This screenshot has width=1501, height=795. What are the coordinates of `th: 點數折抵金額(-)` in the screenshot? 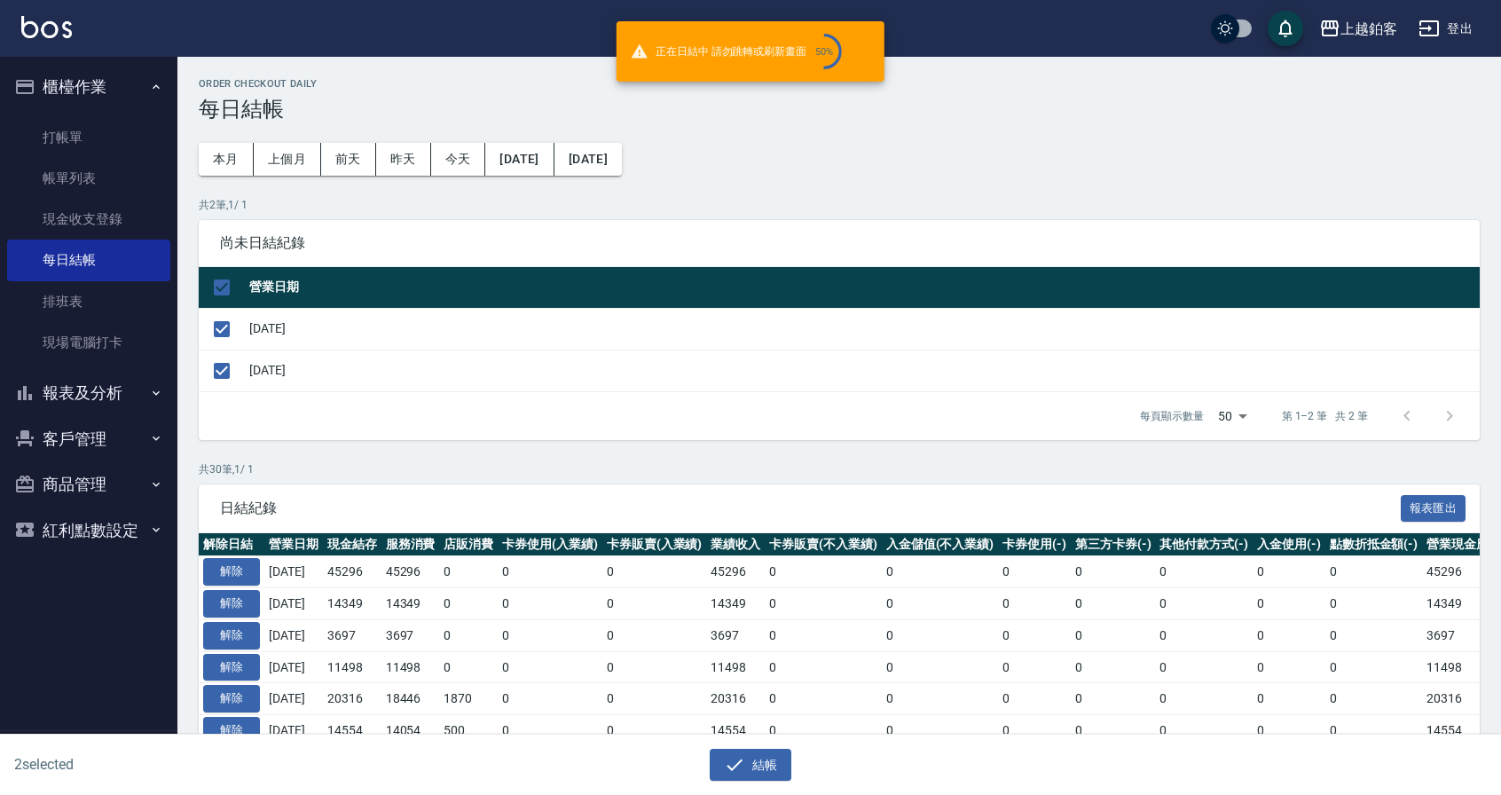 It's located at (1375, 545).